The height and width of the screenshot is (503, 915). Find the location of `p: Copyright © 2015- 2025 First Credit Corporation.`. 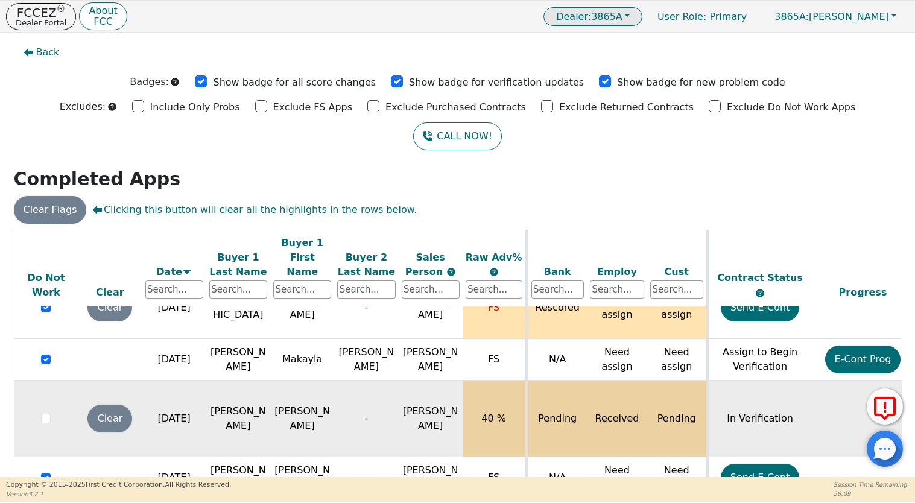

p: Copyright © 2015- 2025 First Credit Corporation. is located at coordinates (118, 485).